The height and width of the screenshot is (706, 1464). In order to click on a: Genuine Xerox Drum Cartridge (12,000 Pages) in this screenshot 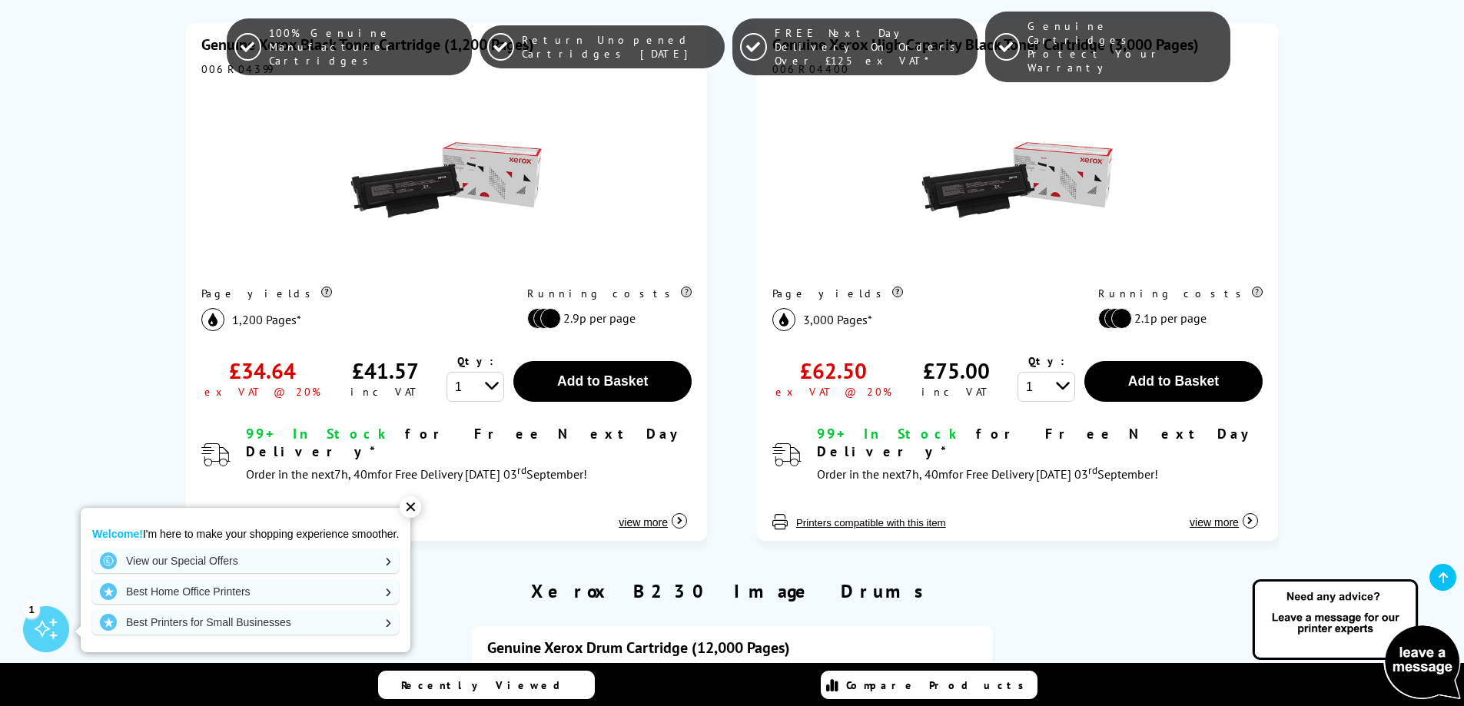, I will do `click(638, 648)`.